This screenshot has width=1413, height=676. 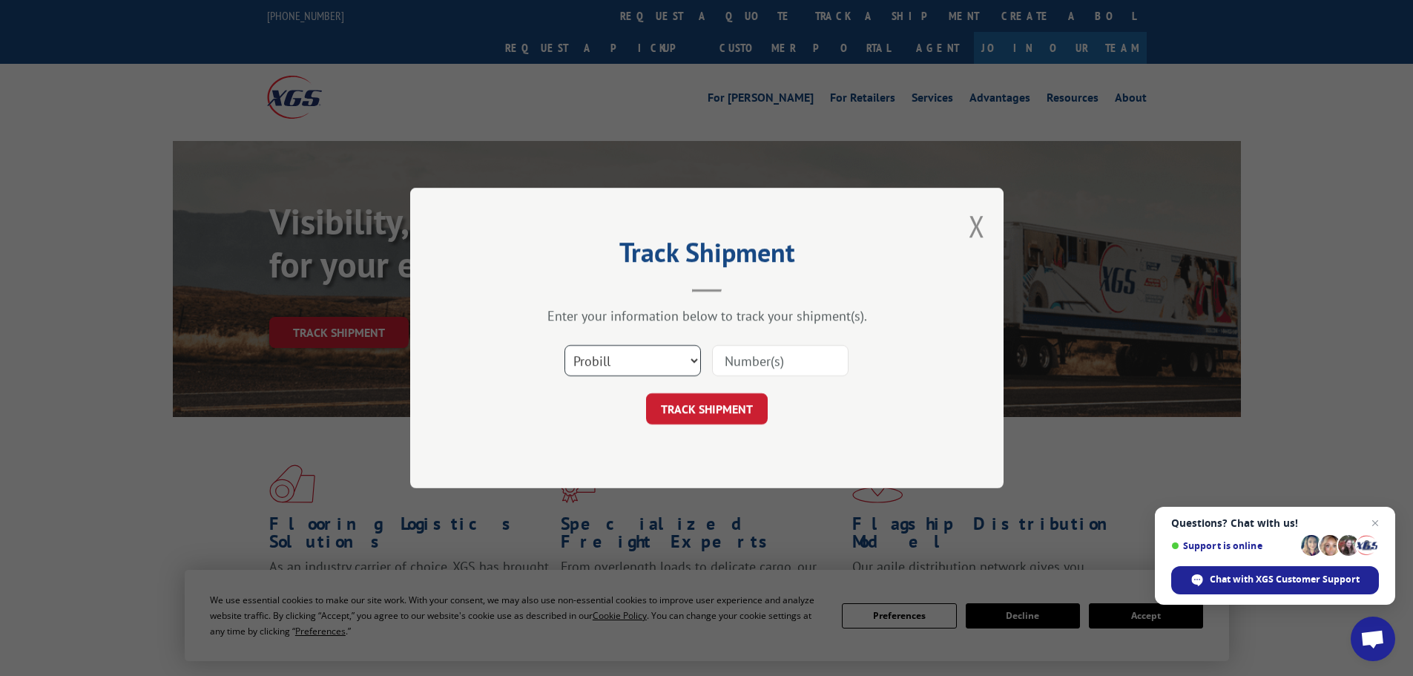 I want to click on span: Chat with XGS Customer Support, so click(x=1285, y=579).